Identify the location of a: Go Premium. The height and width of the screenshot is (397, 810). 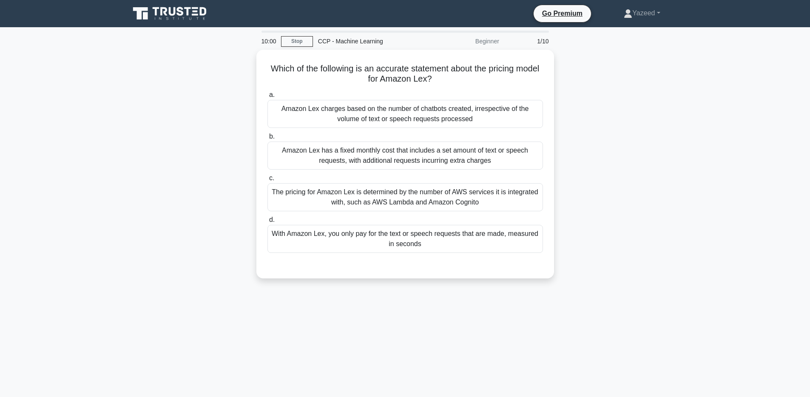
(562, 13).